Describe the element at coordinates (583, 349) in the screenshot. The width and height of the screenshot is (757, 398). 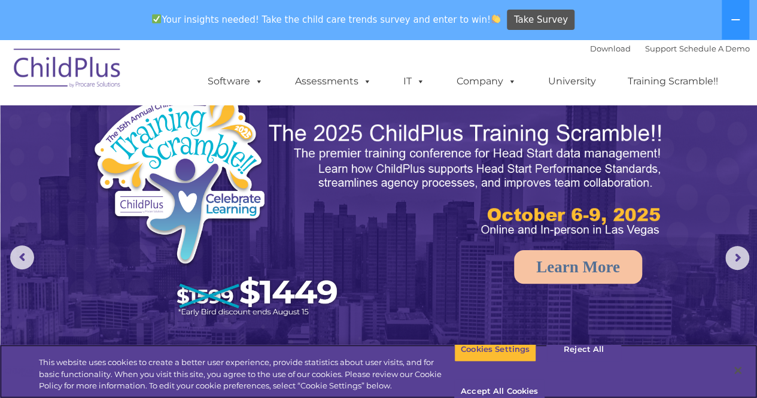
I see `button: Reject All` at that location.